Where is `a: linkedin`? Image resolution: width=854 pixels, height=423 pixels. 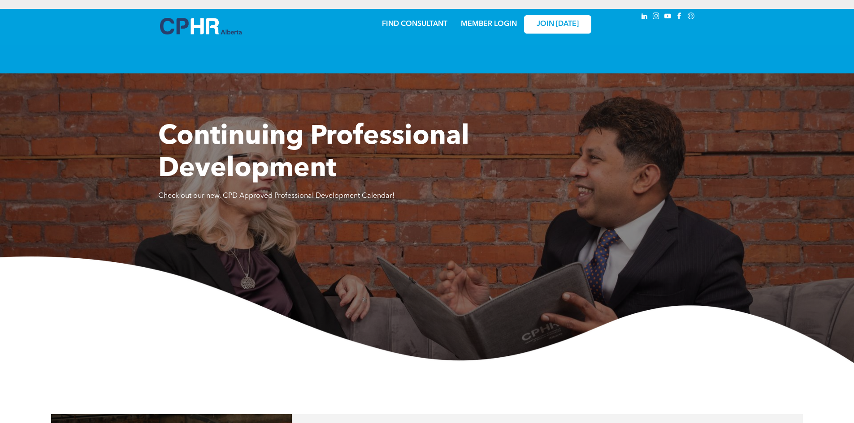 a: linkedin is located at coordinates (644, 17).